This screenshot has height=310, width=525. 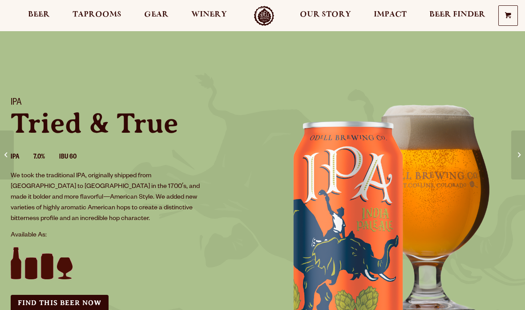 What do you see at coordinates (22, 157) in the screenshot?
I see `li: IPA` at bounding box center [22, 157].